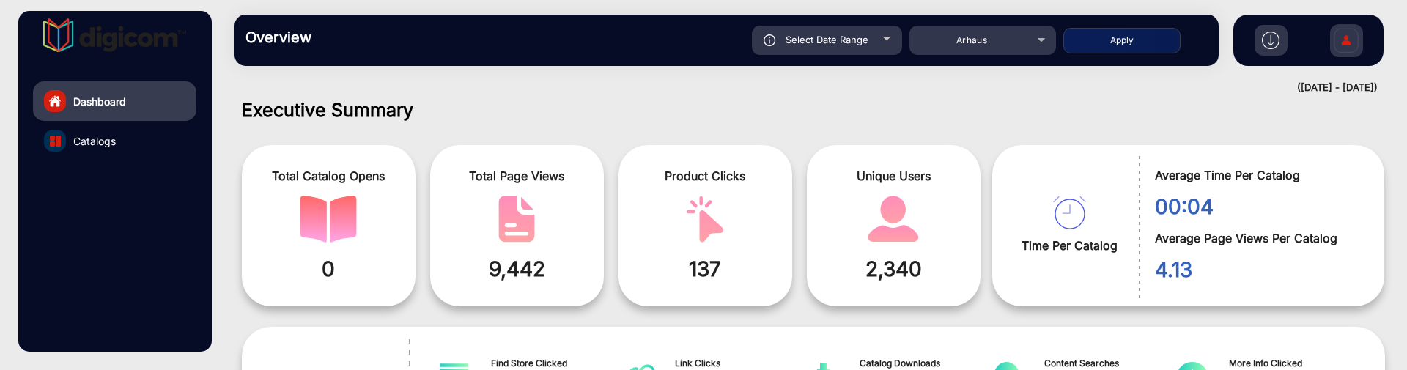 The height and width of the screenshot is (370, 1407). I want to click on span: 9,442, so click(517, 269).